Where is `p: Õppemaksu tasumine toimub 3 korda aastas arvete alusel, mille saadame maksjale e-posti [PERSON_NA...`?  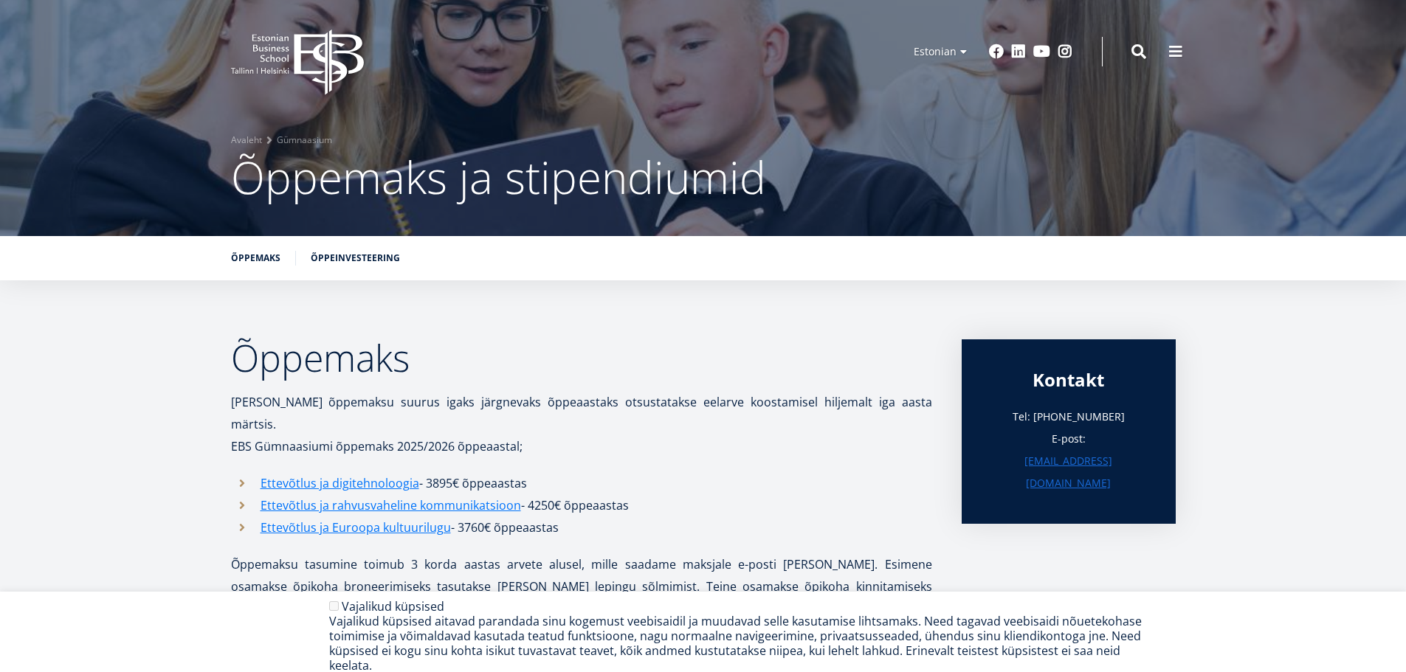 p: Õppemaksu tasumine toimub 3 korda aastas arvete alusel, mille saadame maksjale e-posti [PERSON_NA... is located at coordinates (582, 598).